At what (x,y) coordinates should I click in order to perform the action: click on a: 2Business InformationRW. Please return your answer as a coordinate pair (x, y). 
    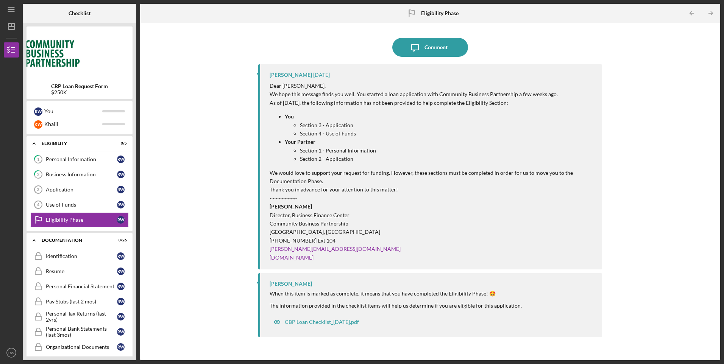
    Looking at the image, I should click on (80, 175).